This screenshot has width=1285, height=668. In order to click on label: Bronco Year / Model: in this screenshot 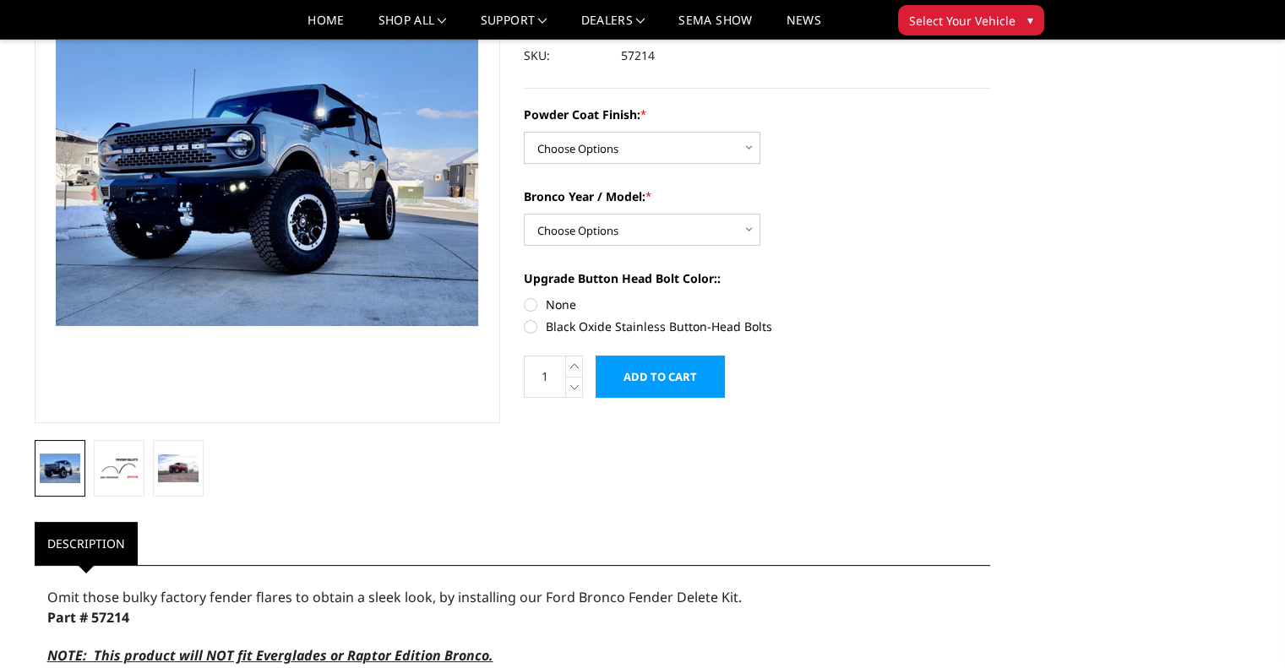, I will do `click(757, 196)`.